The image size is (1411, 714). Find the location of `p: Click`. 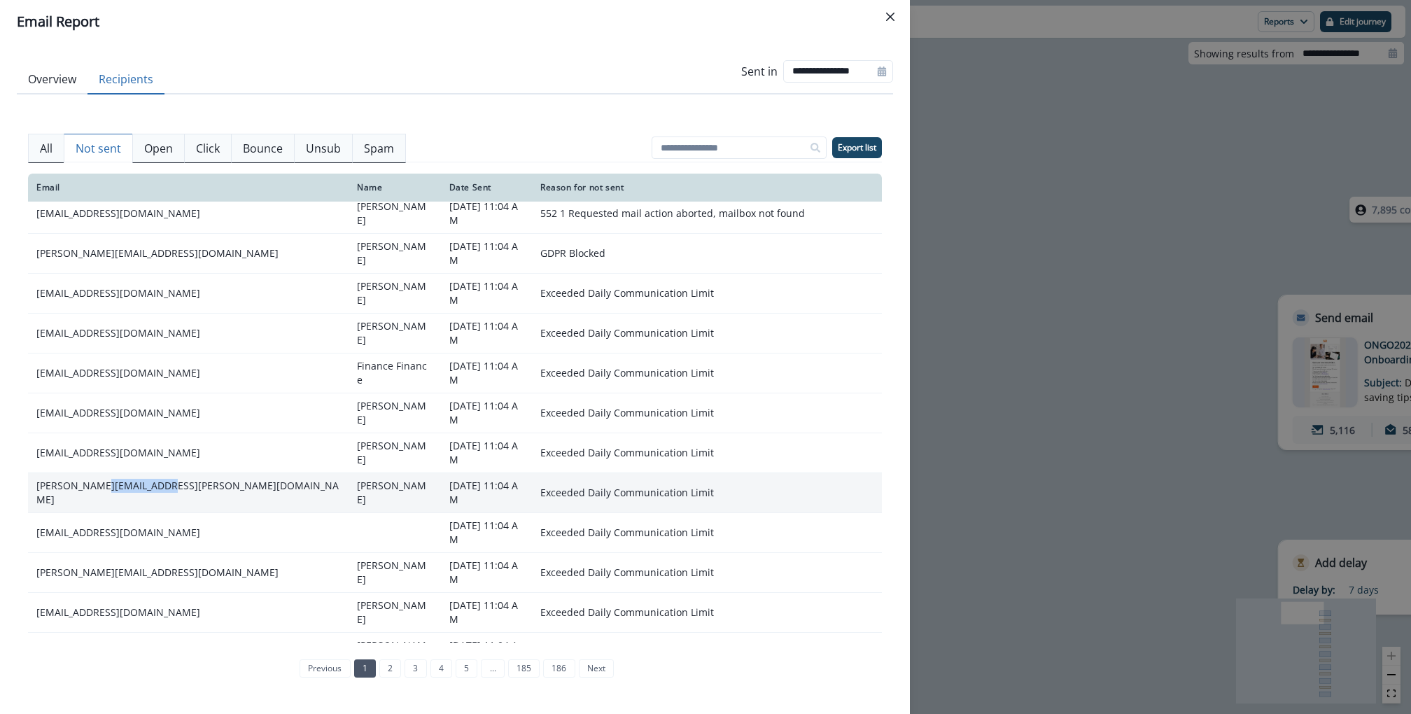

p: Click is located at coordinates (208, 148).